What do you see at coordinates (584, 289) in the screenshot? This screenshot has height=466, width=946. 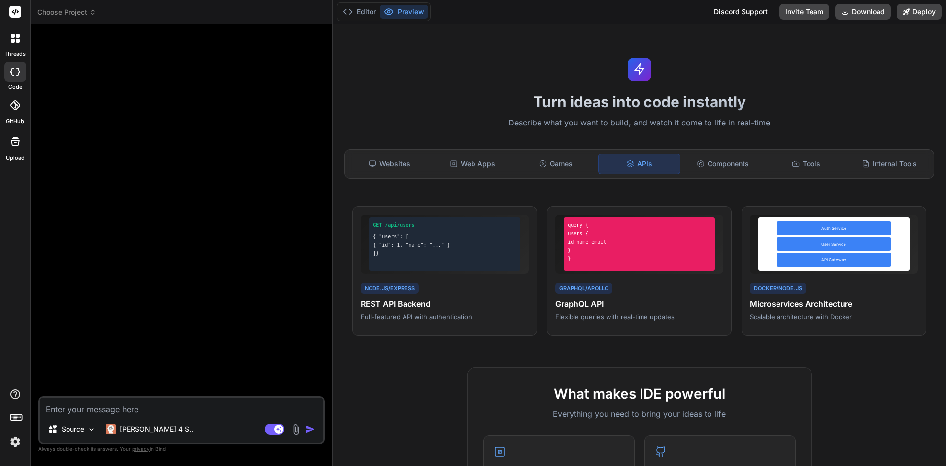 I see `div: GraphQL/Apollo` at bounding box center [584, 289].